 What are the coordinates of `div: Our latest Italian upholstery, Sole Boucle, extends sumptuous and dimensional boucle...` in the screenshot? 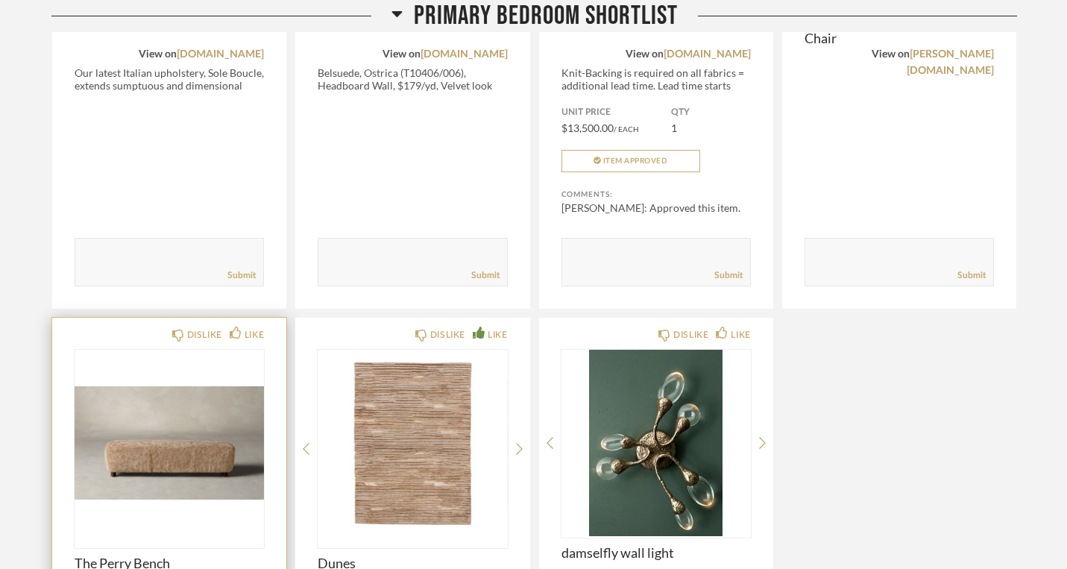 It's located at (169, 85).